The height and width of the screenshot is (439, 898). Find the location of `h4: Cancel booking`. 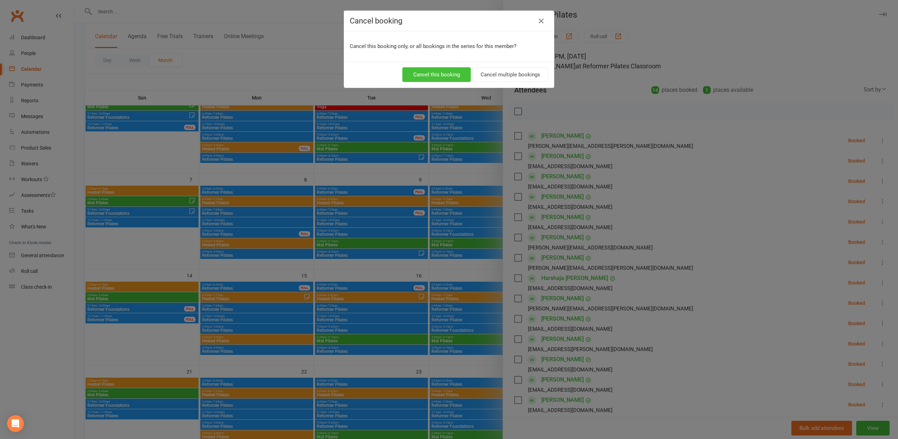

h4: Cancel booking is located at coordinates (449, 21).